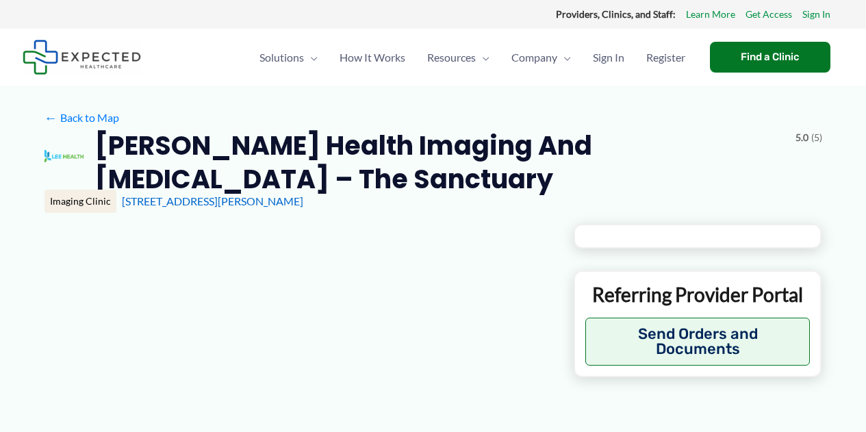  I want to click on span: Register, so click(666, 58).